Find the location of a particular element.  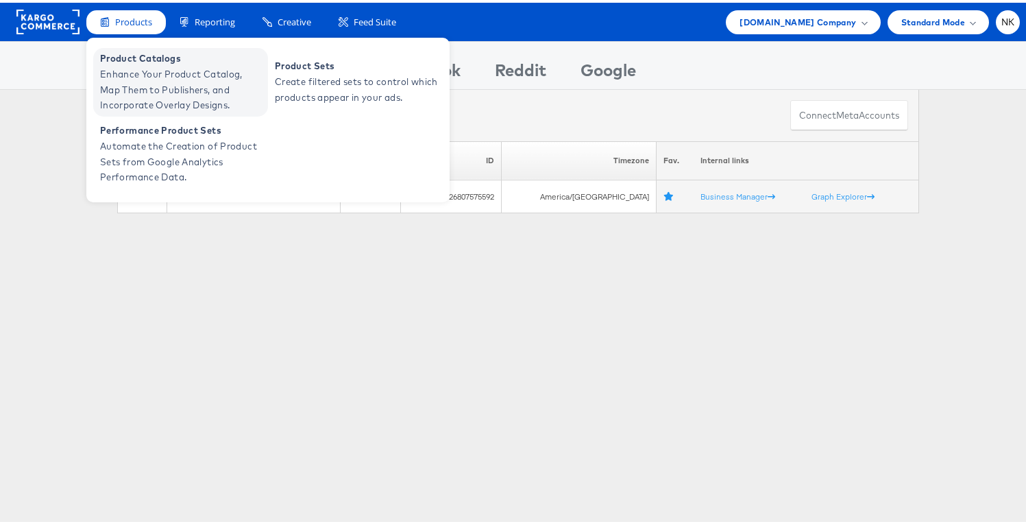

span: Create filtered sets to control which products appear in your ads. is located at coordinates (357, 87).